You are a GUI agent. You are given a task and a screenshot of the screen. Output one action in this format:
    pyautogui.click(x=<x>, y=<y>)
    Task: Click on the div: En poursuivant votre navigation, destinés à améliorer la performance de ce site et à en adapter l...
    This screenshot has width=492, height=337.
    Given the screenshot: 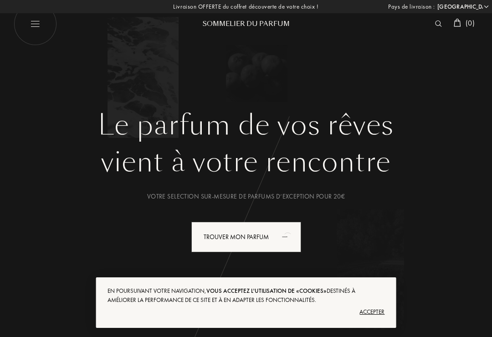 What is the action you would take?
    pyautogui.click(x=246, y=296)
    